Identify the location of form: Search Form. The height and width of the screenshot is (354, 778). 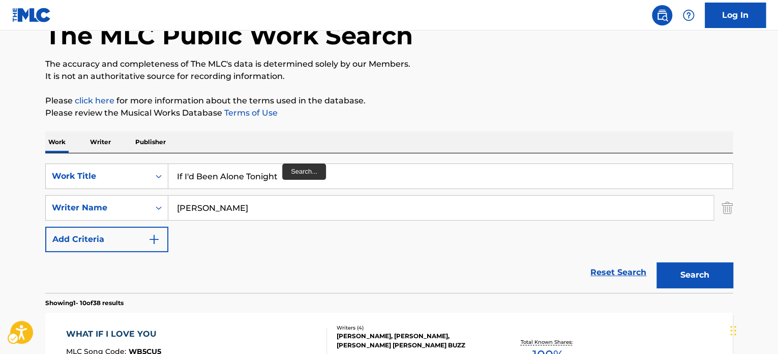
(389, 228).